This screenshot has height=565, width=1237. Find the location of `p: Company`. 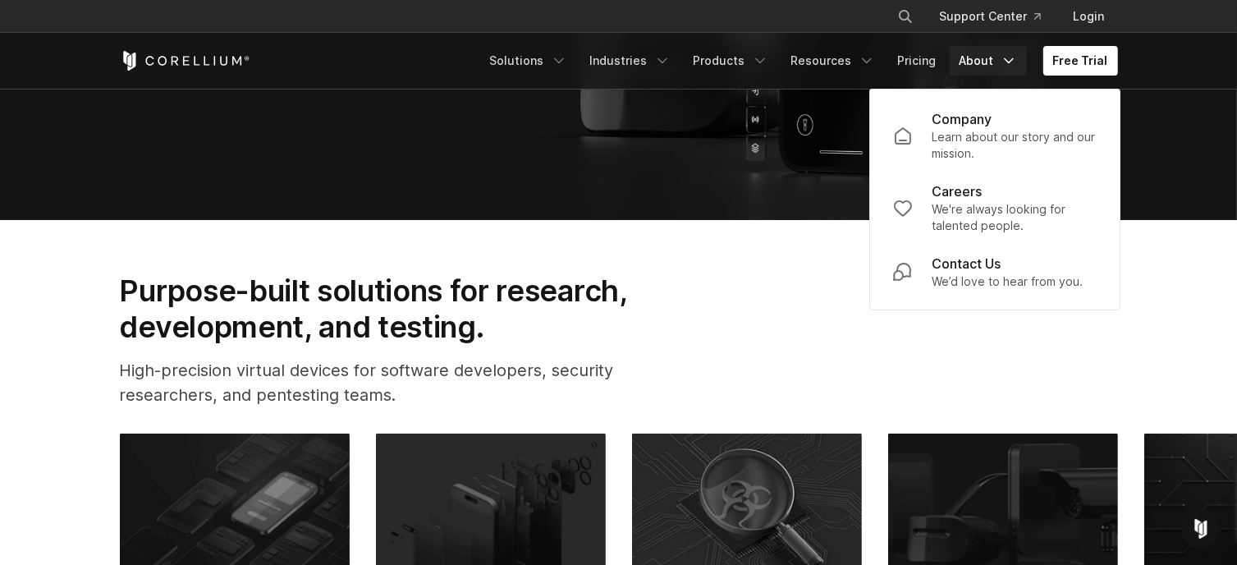

p: Company is located at coordinates (962, 119).